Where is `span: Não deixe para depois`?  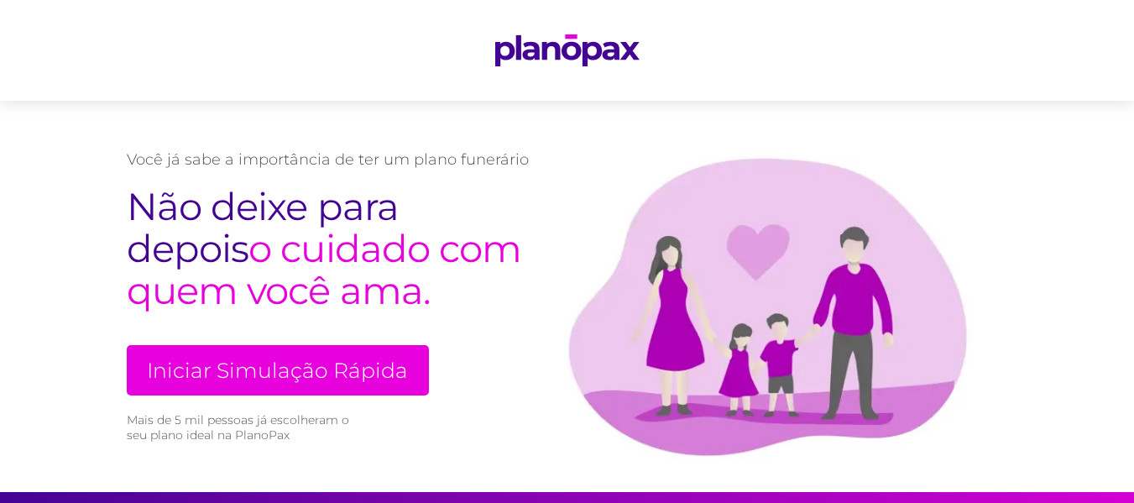
span: Não deixe para depois is located at coordinates (263, 227).